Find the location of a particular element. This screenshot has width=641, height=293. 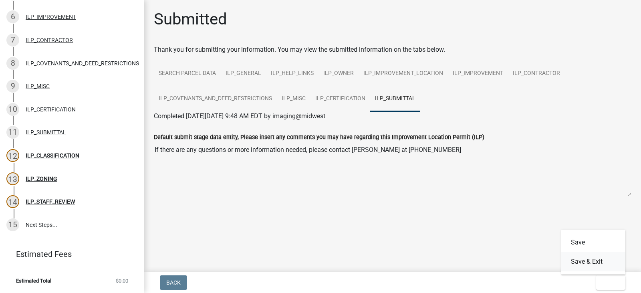

a: ILP_HELP_LINKS is located at coordinates (292, 74).